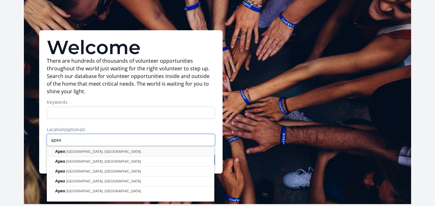  What do you see at coordinates (131, 140) in the screenshot?
I see `input: Enter a location` at bounding box center [131, 140].